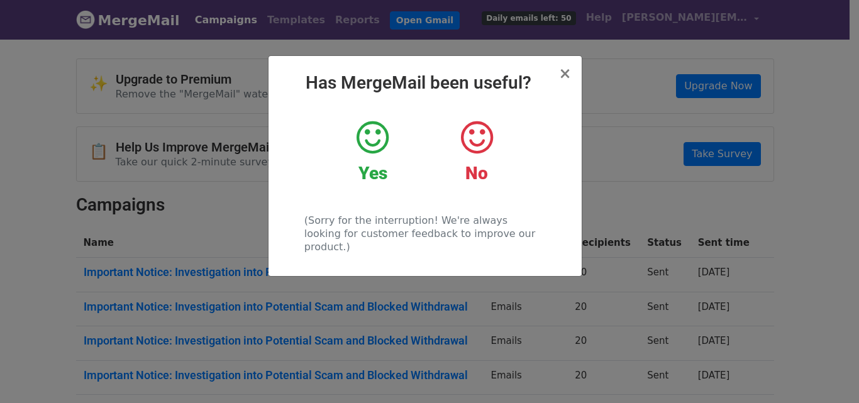 This screenshot has width=859, height=403. What do you see at coordinates (565, 74) in the screenshot?
I see `button: Close` at bounding box center [565, 74].